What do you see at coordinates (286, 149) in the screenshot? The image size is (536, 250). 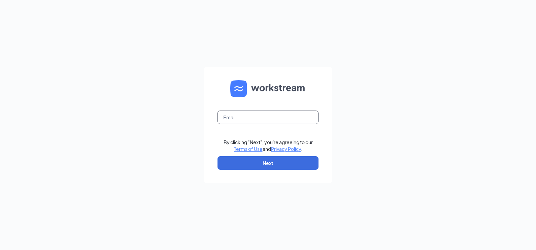 I see `a: Privacy Policy` at bounding box center [286, 149].